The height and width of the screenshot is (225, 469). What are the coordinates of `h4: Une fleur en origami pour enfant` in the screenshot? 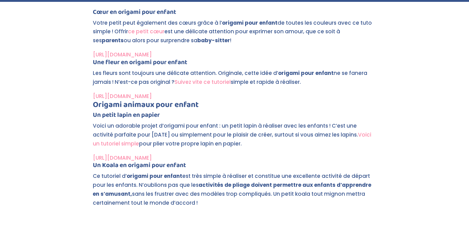 It's located at (234, 64).